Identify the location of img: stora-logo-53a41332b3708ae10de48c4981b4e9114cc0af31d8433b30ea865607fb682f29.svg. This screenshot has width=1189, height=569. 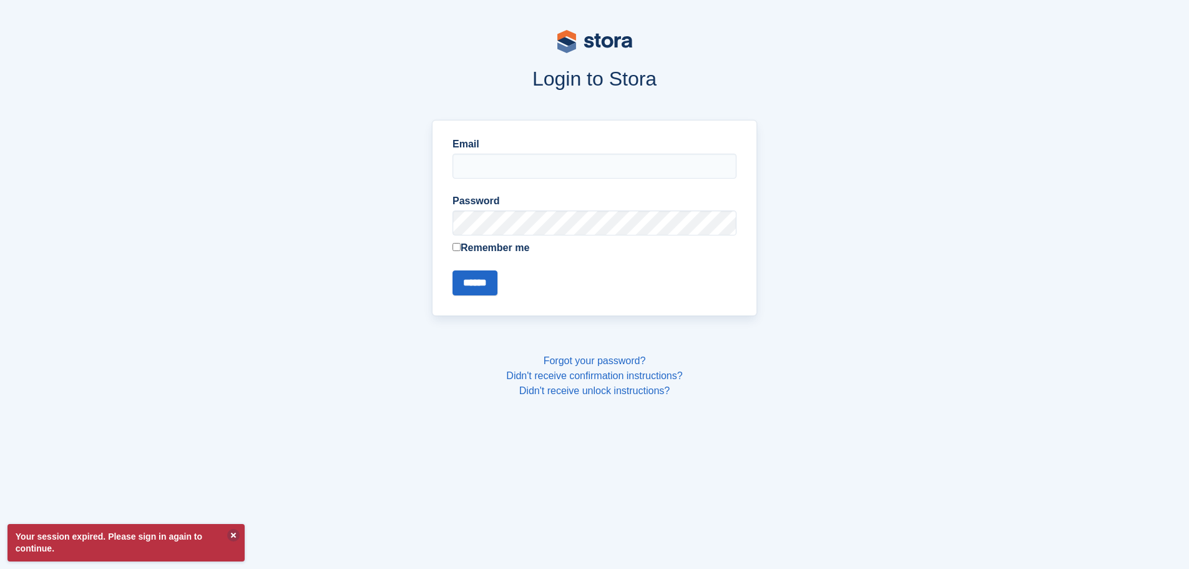
(595, 41).